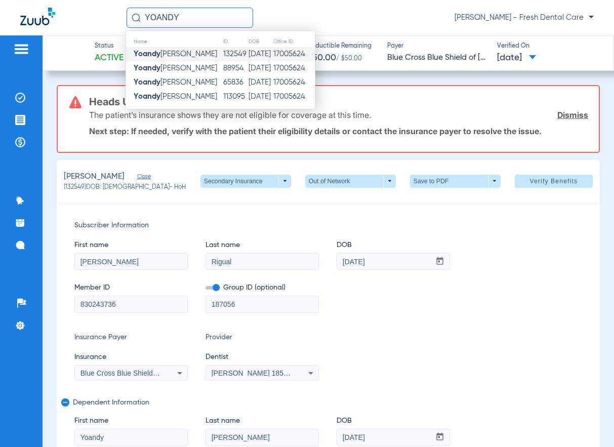 This screenshot has width=614, height=447. I want to click on td: 132549, so click(236, 54).